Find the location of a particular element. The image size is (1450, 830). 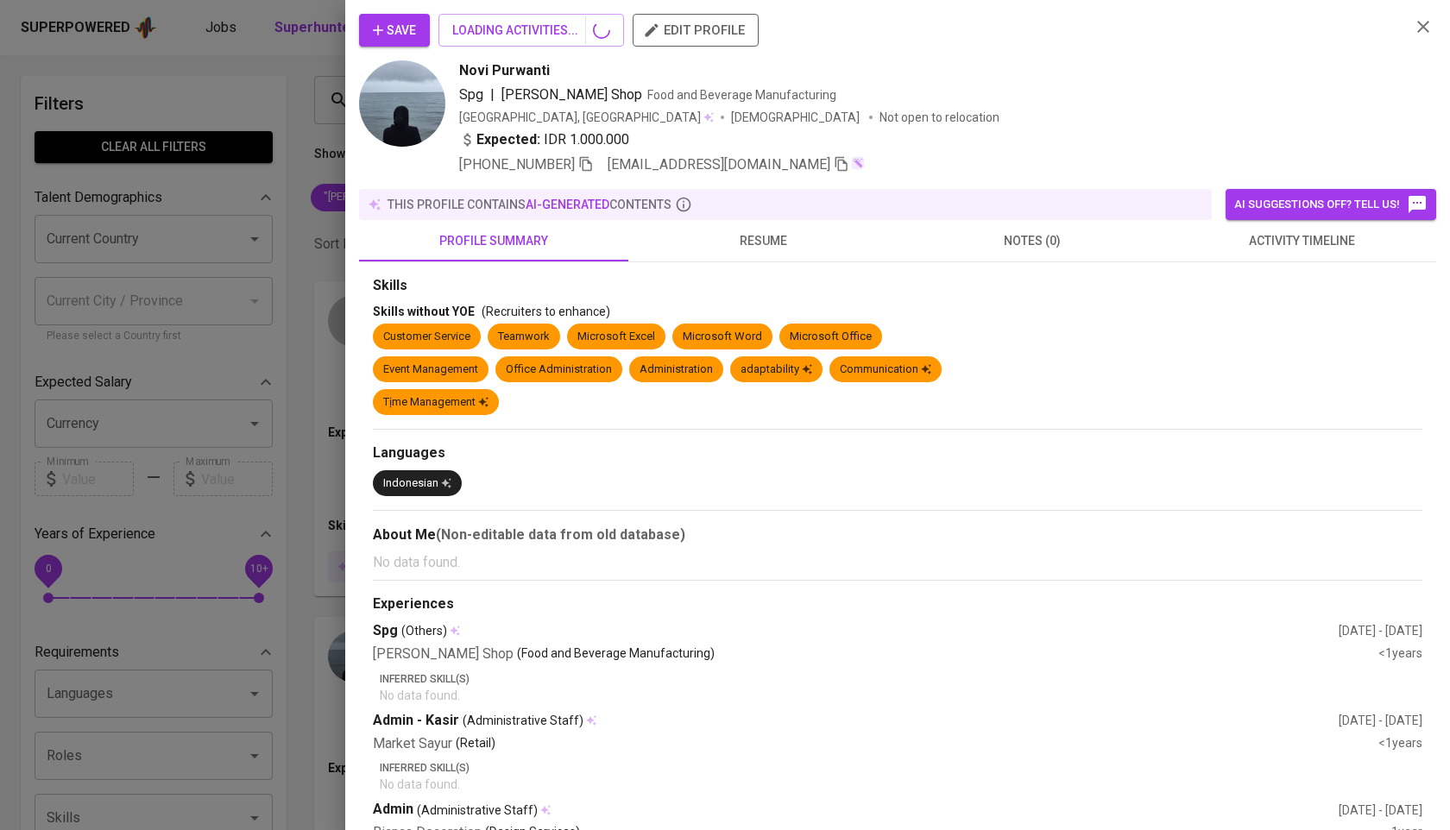

div: Admin - Kasir is located at coordinates (855, 721).